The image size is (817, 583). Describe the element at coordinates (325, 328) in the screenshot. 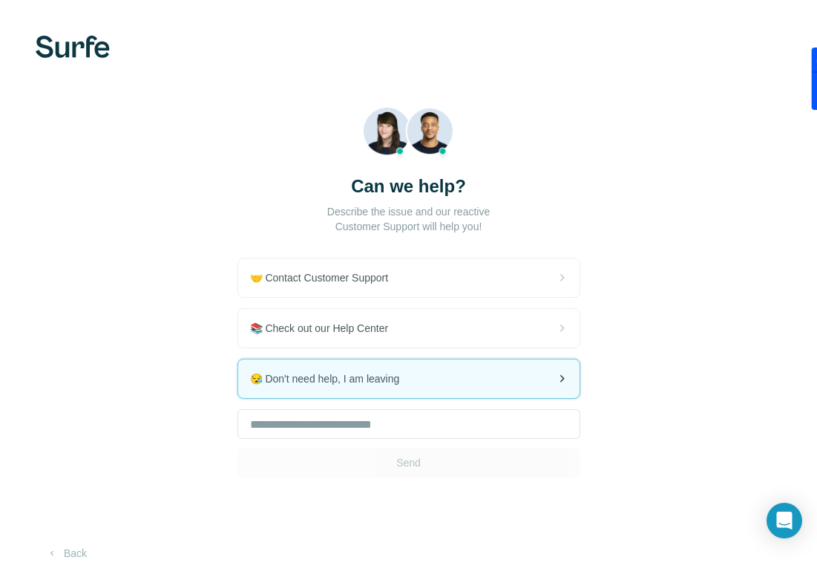

I see `span: 📚 Check out our Help Center` at that location.